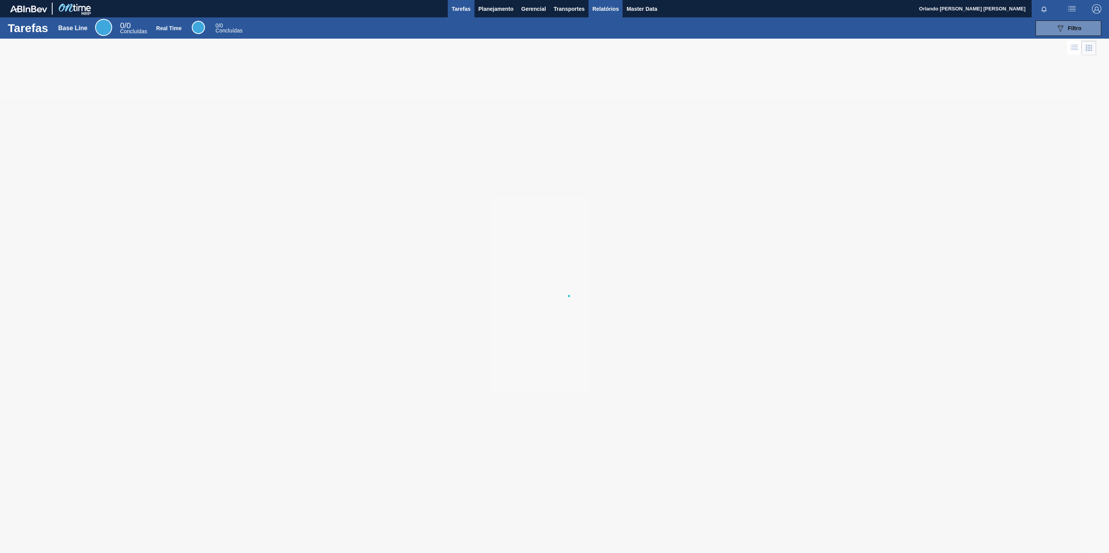  Describe the element at coordinates (1069, 28) in the screenshot. I see `button: Filtro` at that location.